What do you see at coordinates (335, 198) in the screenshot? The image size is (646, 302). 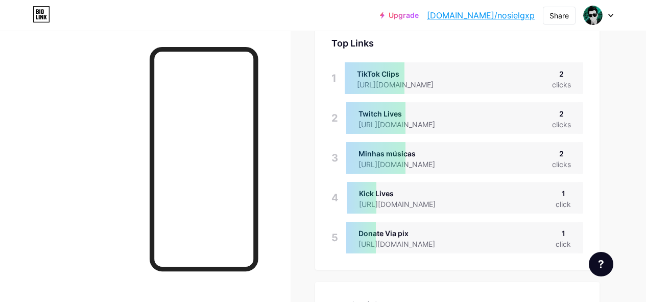 I see `div: 4` at bounding box center [335, 198].